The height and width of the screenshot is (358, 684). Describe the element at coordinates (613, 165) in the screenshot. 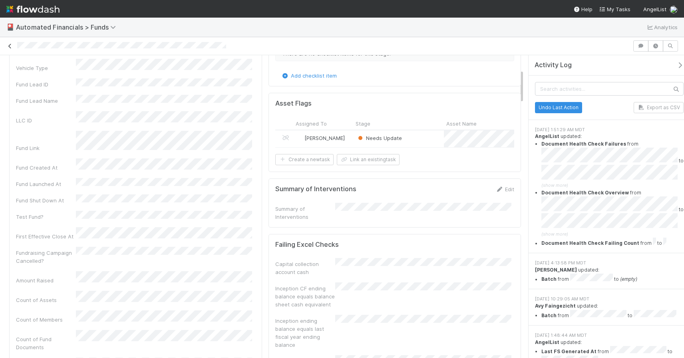

I see `summary: Document Health Check Failures from to (show more)` at that location.